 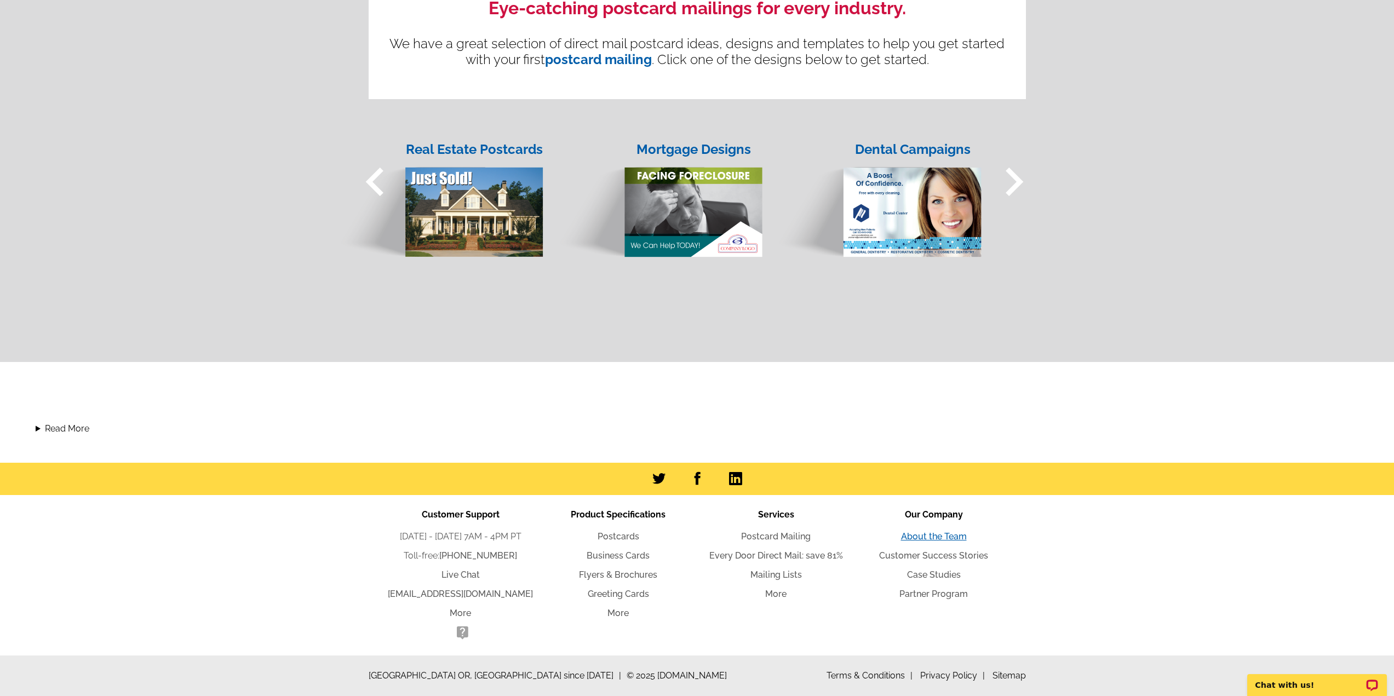 What do you see at coordinates (461, 574) in the screenshot?
I see `a: Live Chat` at bounding box center [461, 574].